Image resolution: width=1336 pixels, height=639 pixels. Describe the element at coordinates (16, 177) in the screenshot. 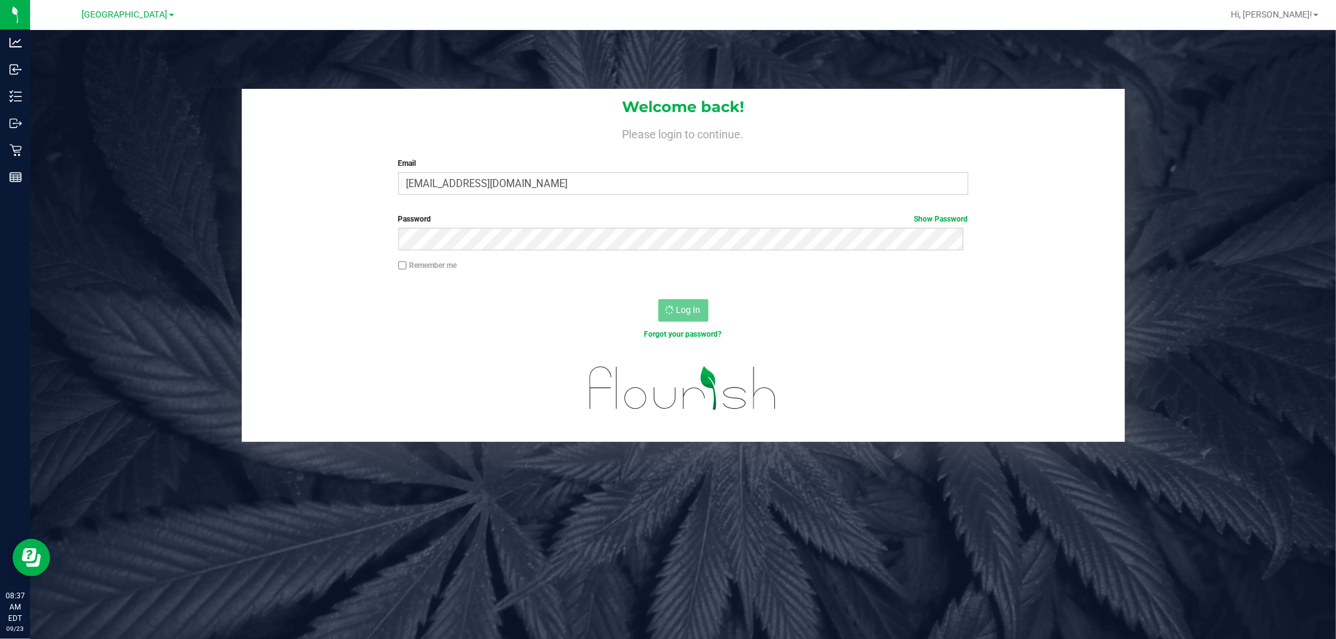

I see `inline-svg: Reports` at that location.